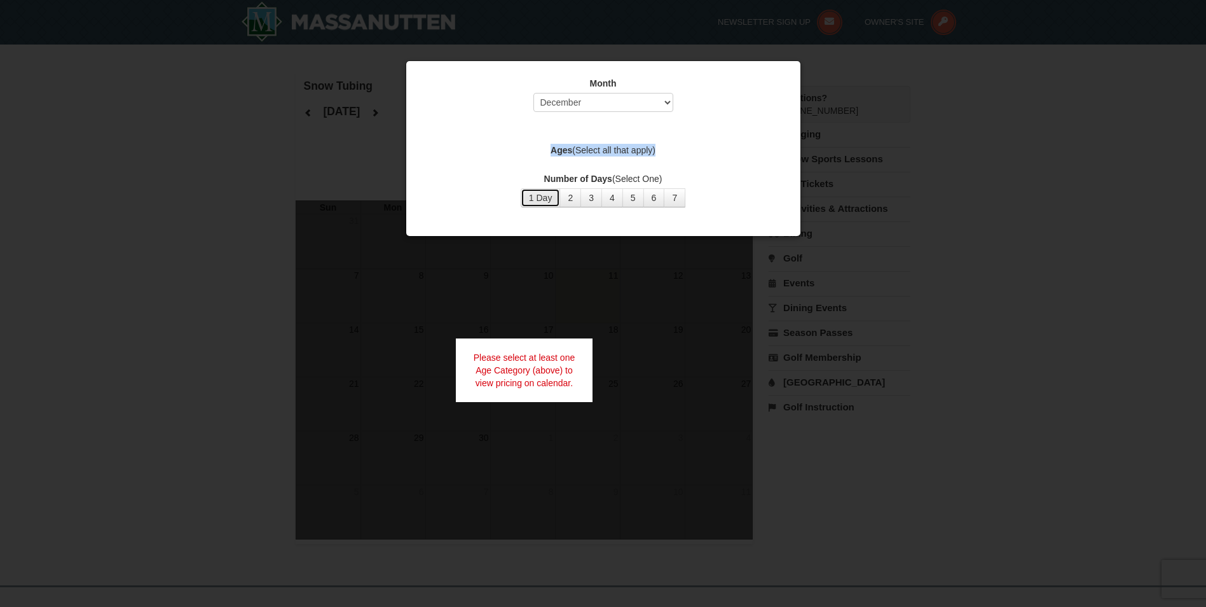 This screenshot has height=607, width=1206. Describe the element at coordinates (633, 198) in the screenshot. I see `button: 5` at that location.